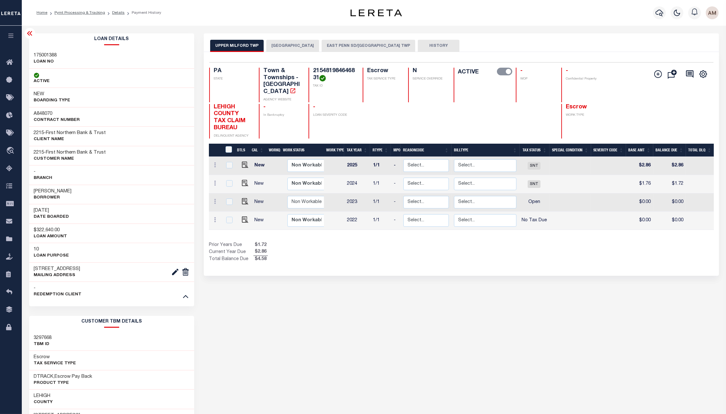 The image size is (726, 414). What do you see at coordinates (357, 184) in the screenshot?
I see `td: 2024` at bounding box center [357, 184].